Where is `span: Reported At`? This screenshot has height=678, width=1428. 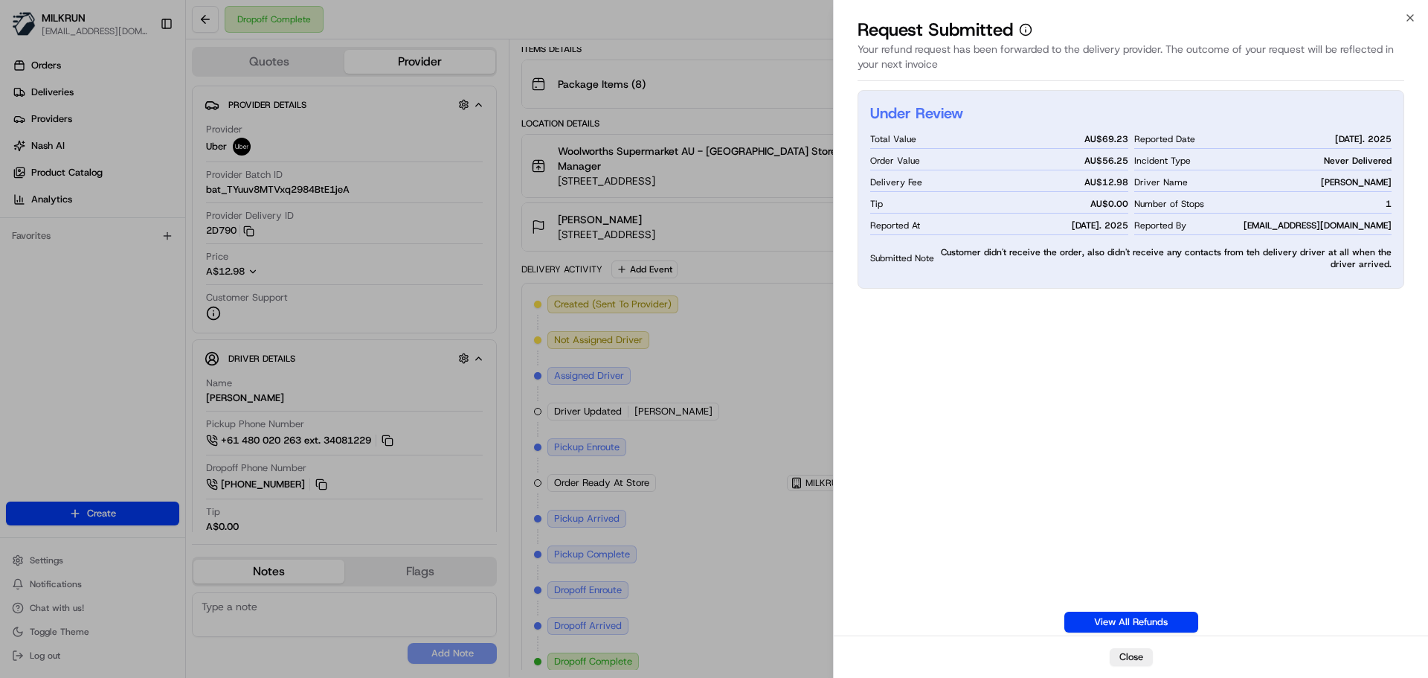
span: Reported At is located at coordinates (895, 225).